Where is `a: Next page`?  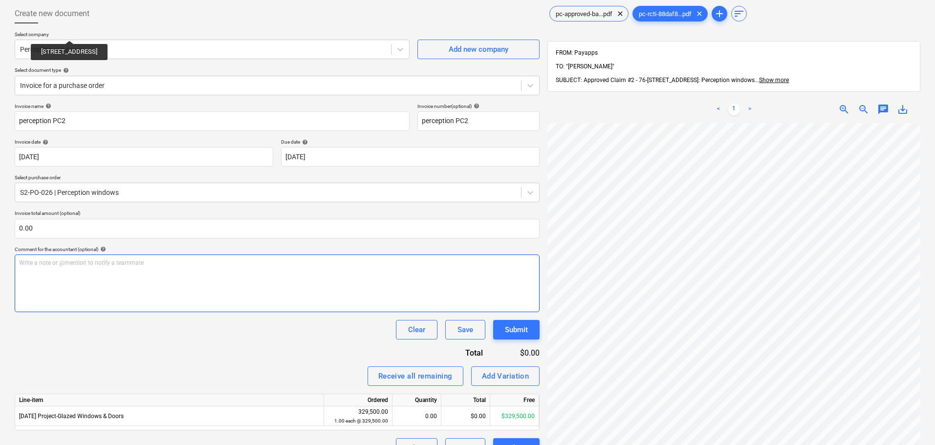 a: Next page is located at coordinates (750, 109).